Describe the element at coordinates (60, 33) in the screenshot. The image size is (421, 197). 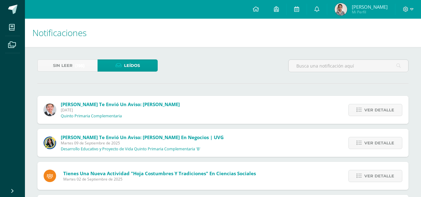
I see `span: Notificaciones` at that location.